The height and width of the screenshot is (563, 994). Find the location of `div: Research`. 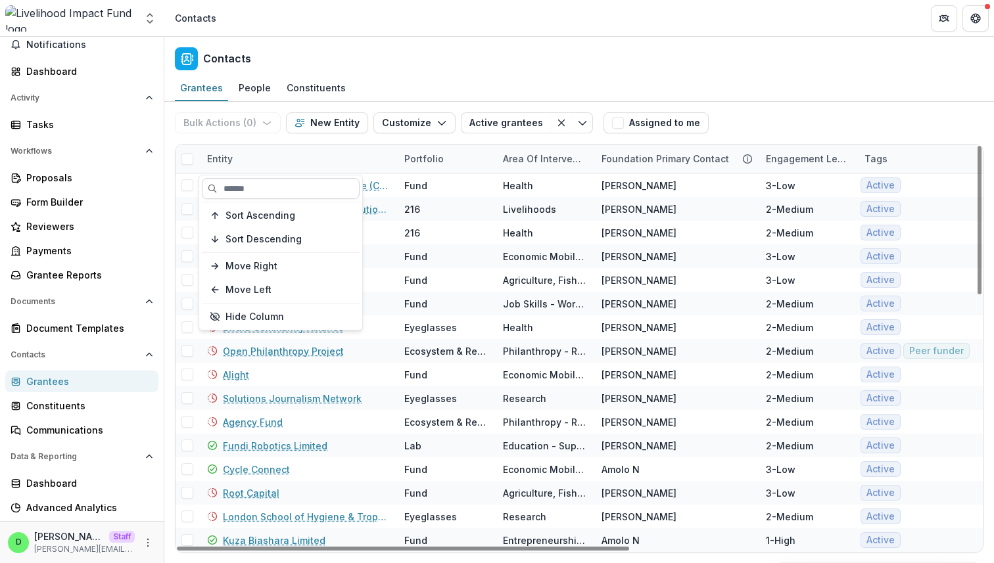

div: Research is located at coordinates (524, 398).